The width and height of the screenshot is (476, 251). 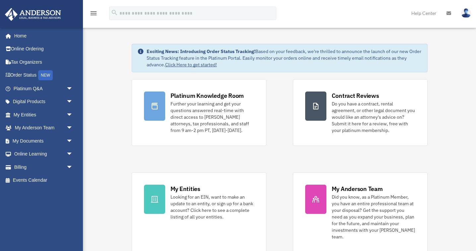 What do you see at coordinates (44, 49) in the screenshot?
I see `a: Online Ordering` at bounding box center [44, 49].